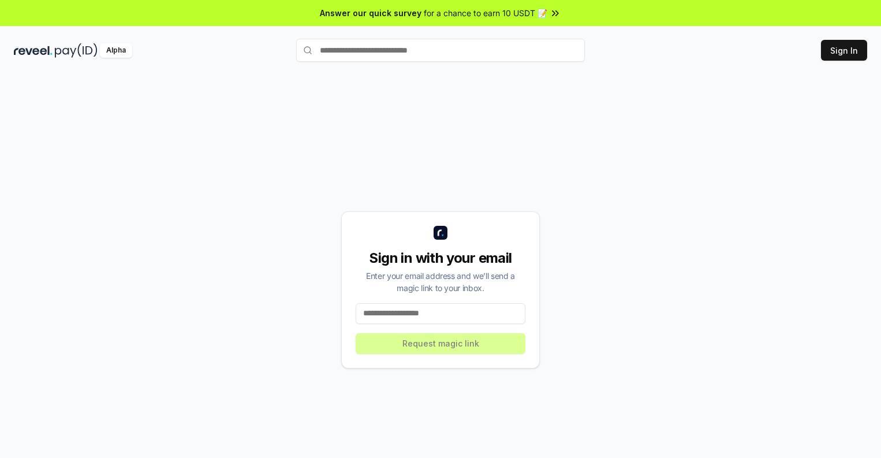  Describe the element at coordinates (441, 258) in the screenshot. I see `div: Sign in with your email` at that location.